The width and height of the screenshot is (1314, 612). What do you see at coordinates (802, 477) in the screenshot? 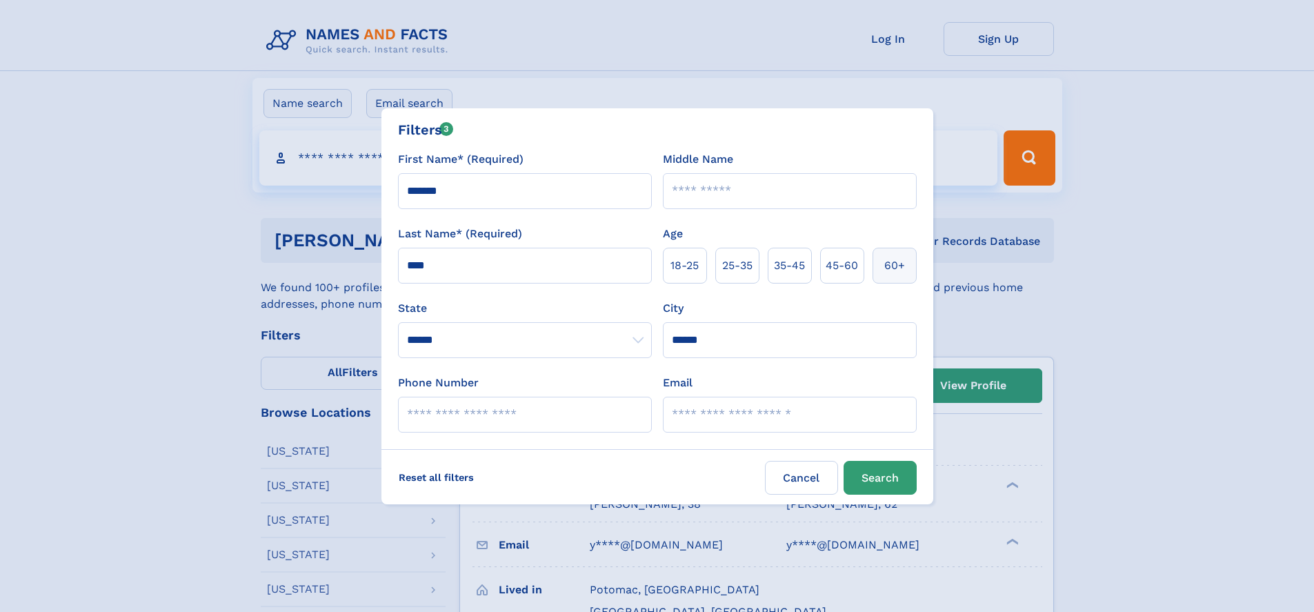
I see `label: Cancel` at bounding box center [802, 477].